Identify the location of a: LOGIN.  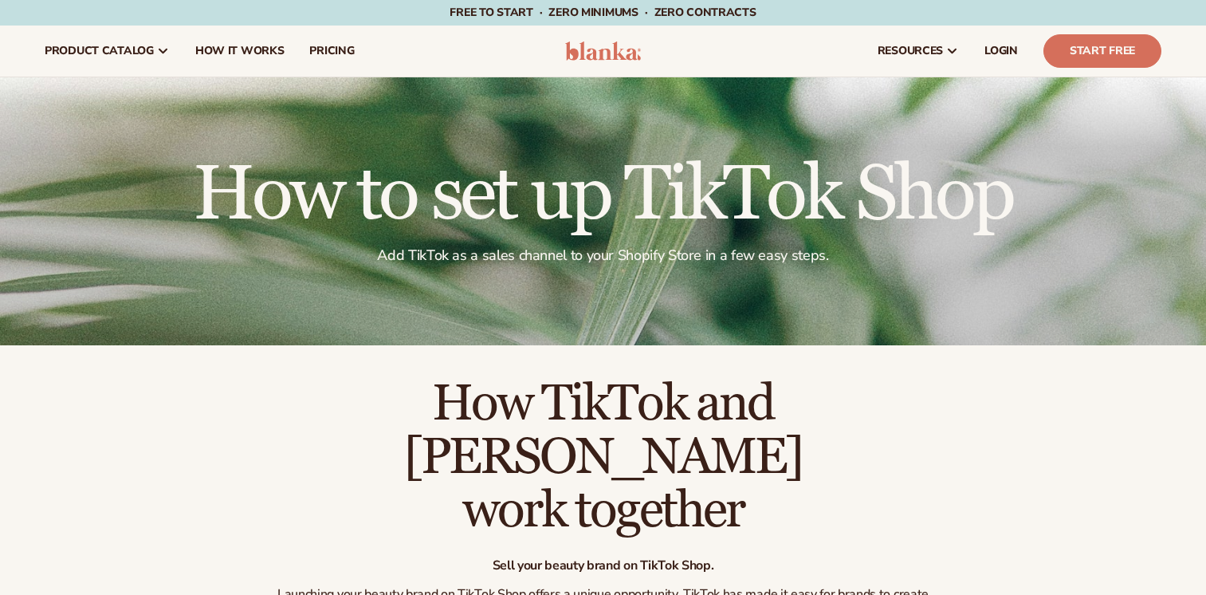
(1001, 51).